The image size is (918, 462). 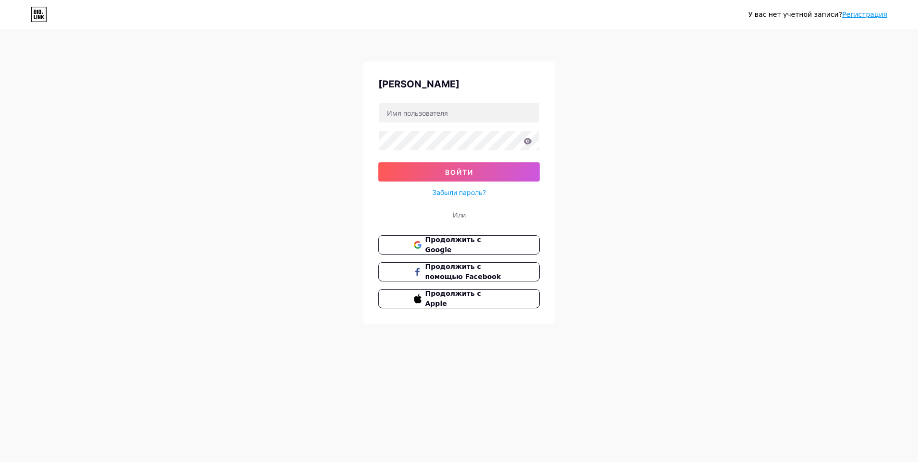 I want to click on span: Войти, so click(x=459, y=172).